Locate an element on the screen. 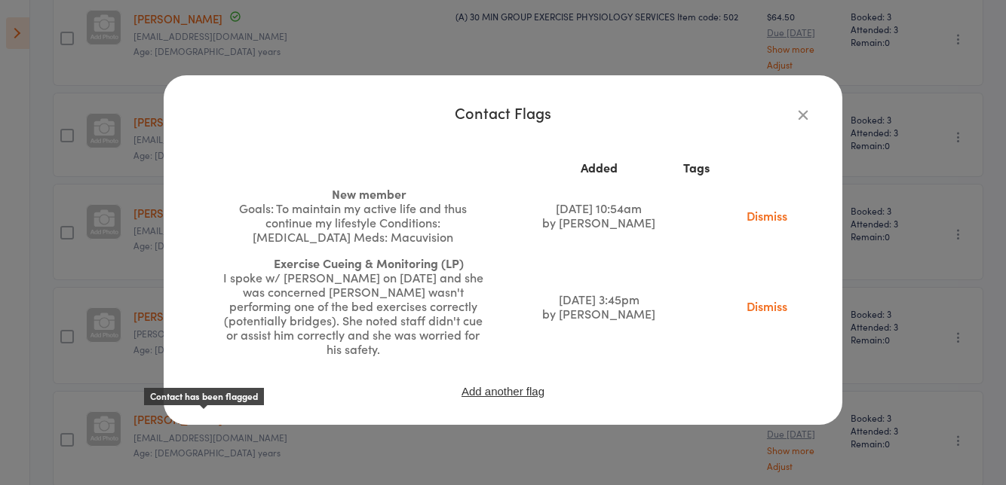 The height and width of the screenshot is (485, 1006). th: Added is located at coordinates (599, 167).